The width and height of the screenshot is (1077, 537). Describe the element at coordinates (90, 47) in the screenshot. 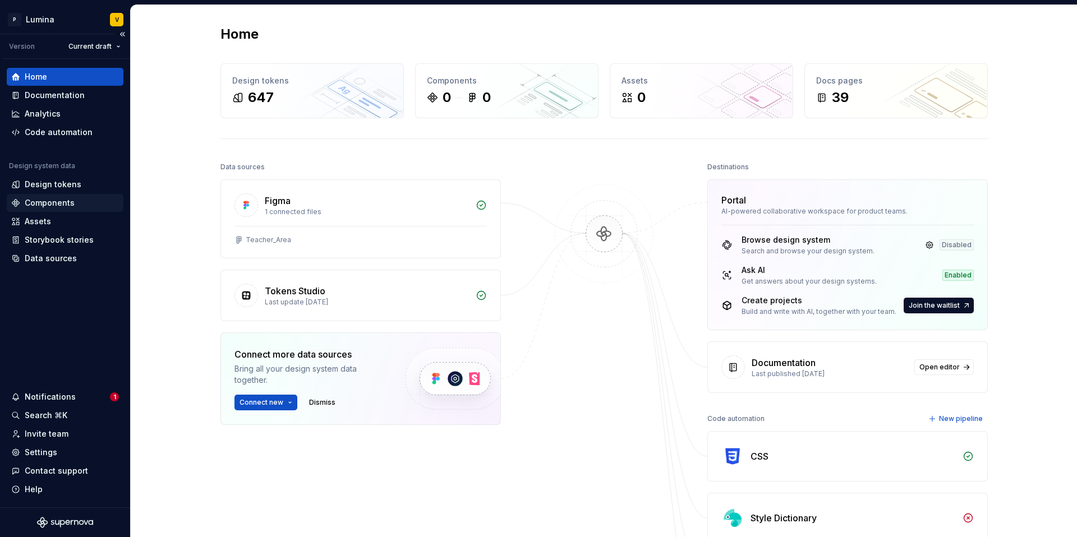

I see `span: Current draft` at that location.